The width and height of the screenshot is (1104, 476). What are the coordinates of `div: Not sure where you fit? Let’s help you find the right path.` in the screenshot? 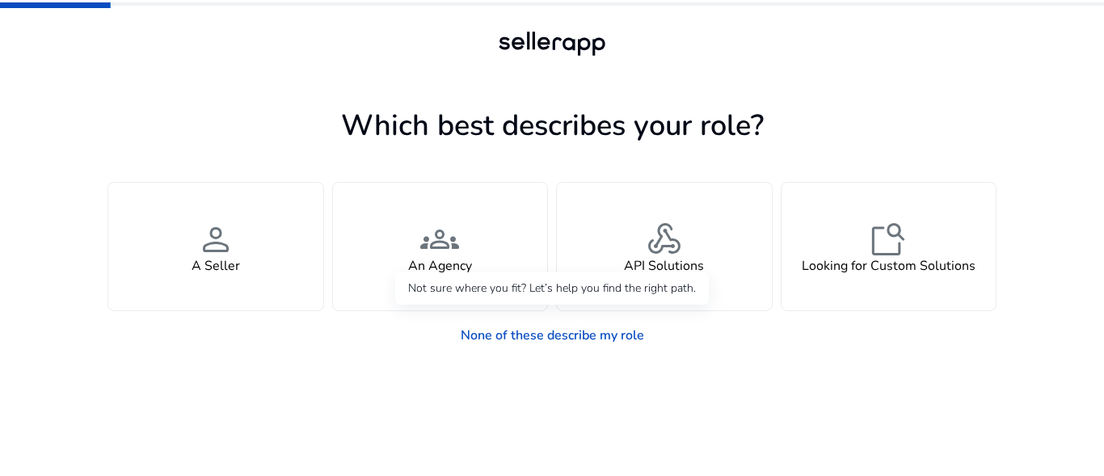 It's located at (552, 289).